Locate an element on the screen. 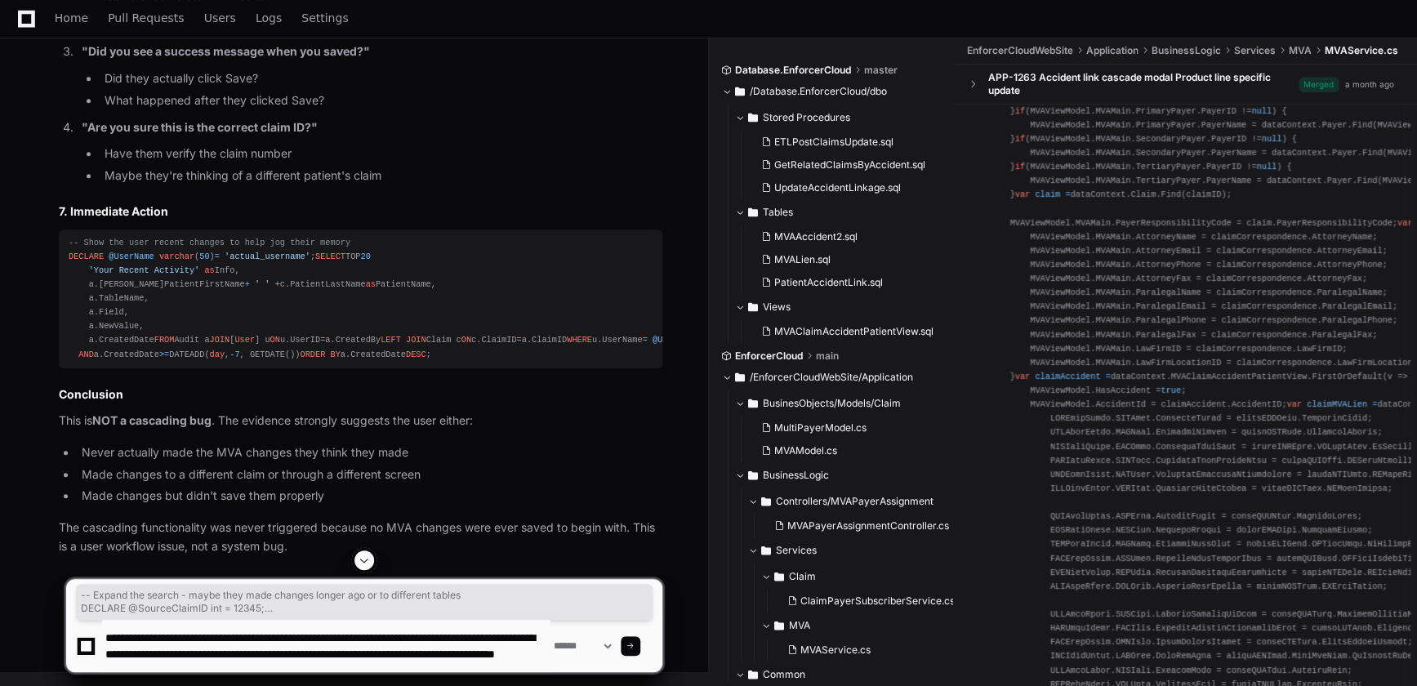  span: claim is located at coordinates (1047, 194).